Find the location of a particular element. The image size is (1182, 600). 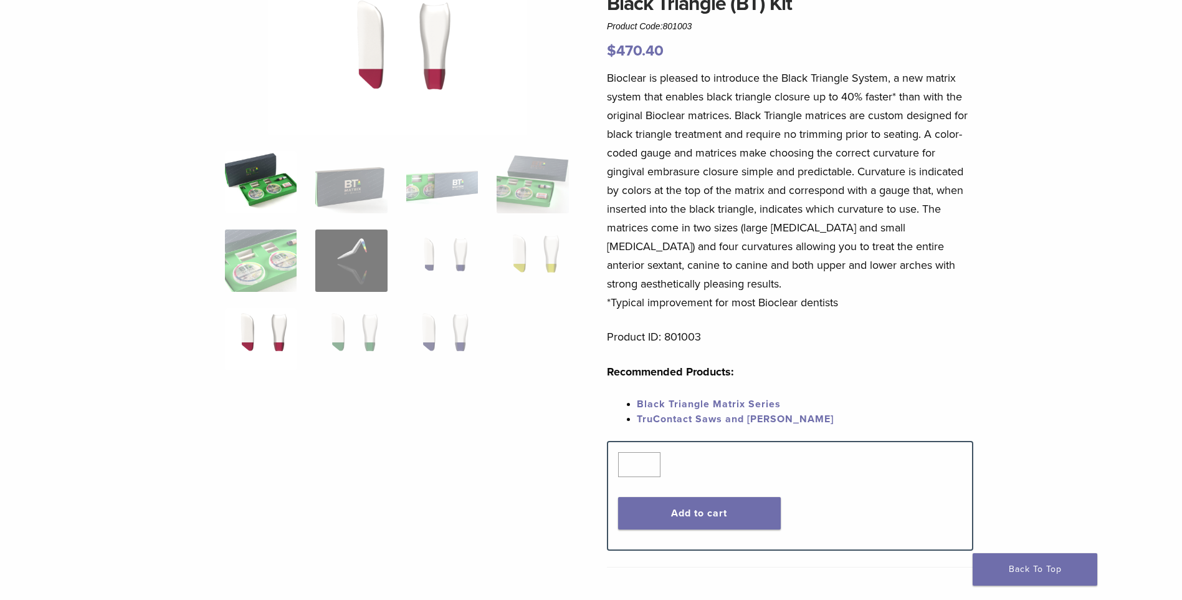

a: Back To Top is located at coordinates (1035, 569).